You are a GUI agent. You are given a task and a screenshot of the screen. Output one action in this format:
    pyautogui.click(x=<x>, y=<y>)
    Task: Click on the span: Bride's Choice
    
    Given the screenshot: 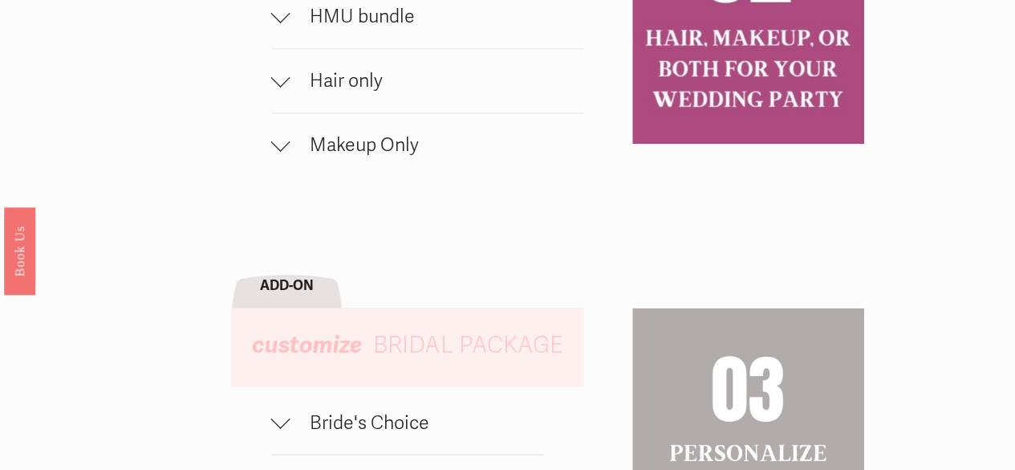 What is the action you would take?
    pyautogui.click(x=417, y=421)
    